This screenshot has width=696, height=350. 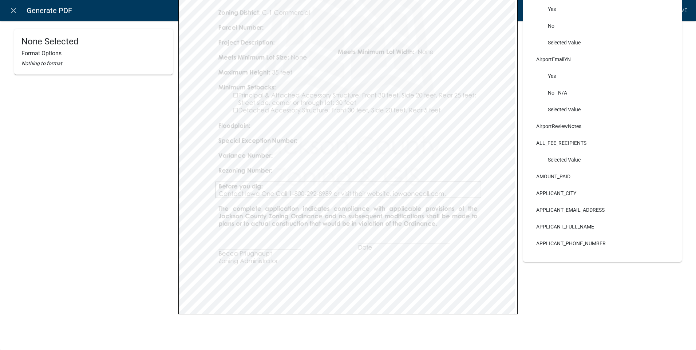 What do you see at coordinates (602, 93) in the screenshot?
I see `li: No - N/A` at bounding box center [602, 93].